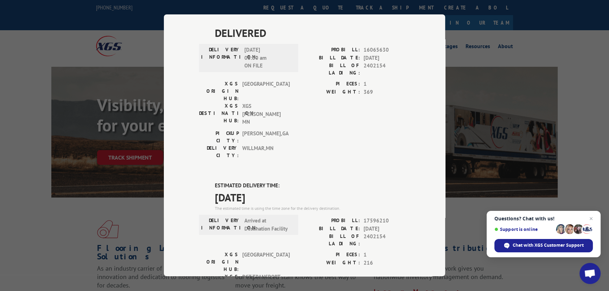  Describe the element at coordinates (548, 245) in the screenshot. I see `span: Chat with XGS Customer Support` at that location.